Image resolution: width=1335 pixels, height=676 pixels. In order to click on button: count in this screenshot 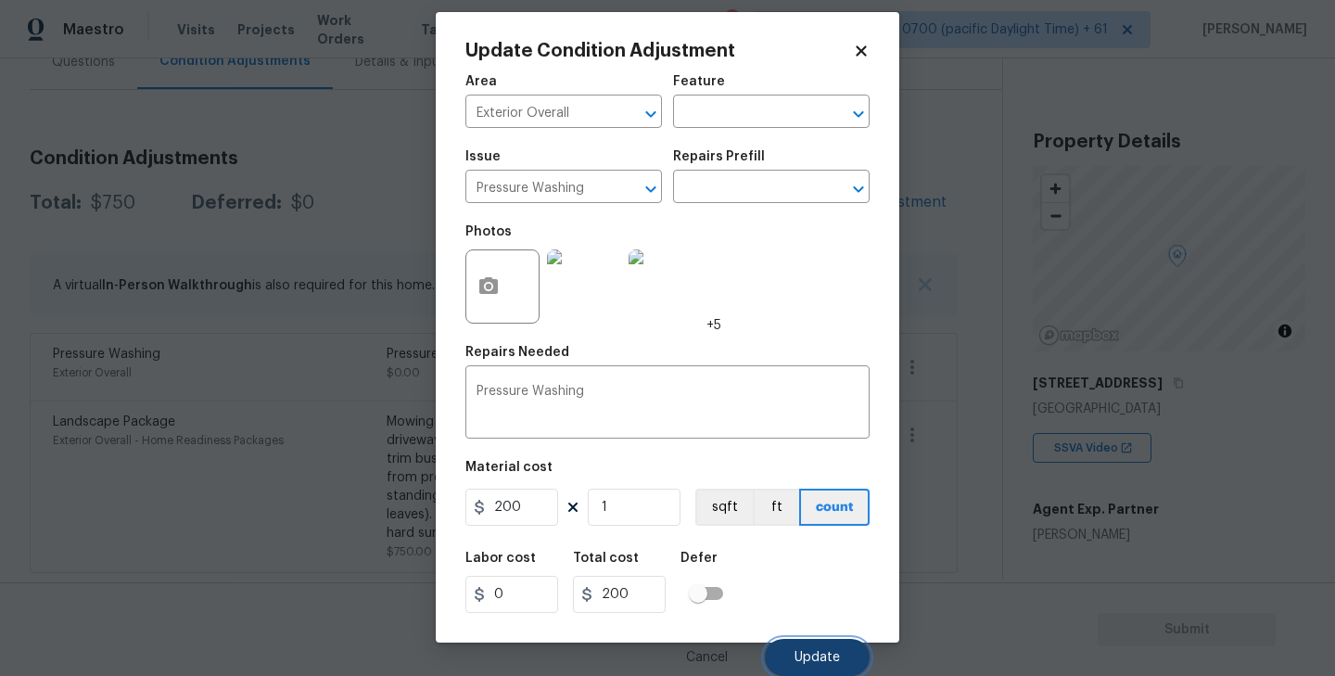, I will do `click(834, 507)`.